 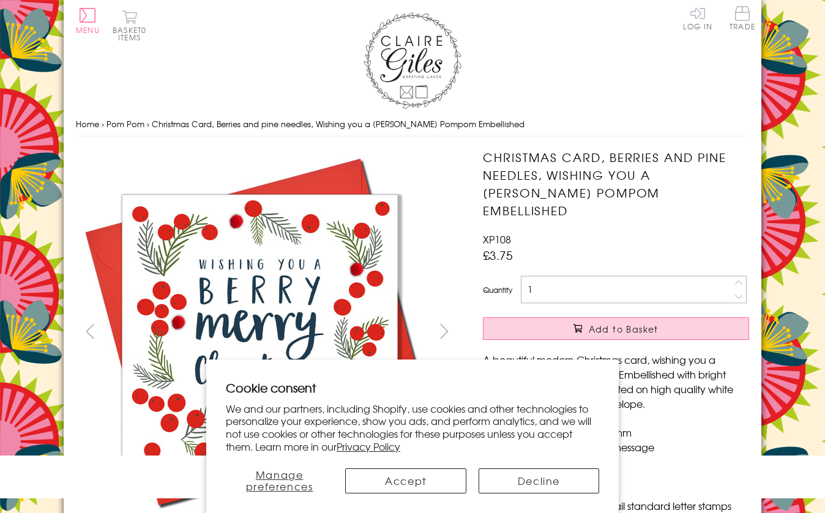 I want to click on button: Menu, so click(x=88, y=21).